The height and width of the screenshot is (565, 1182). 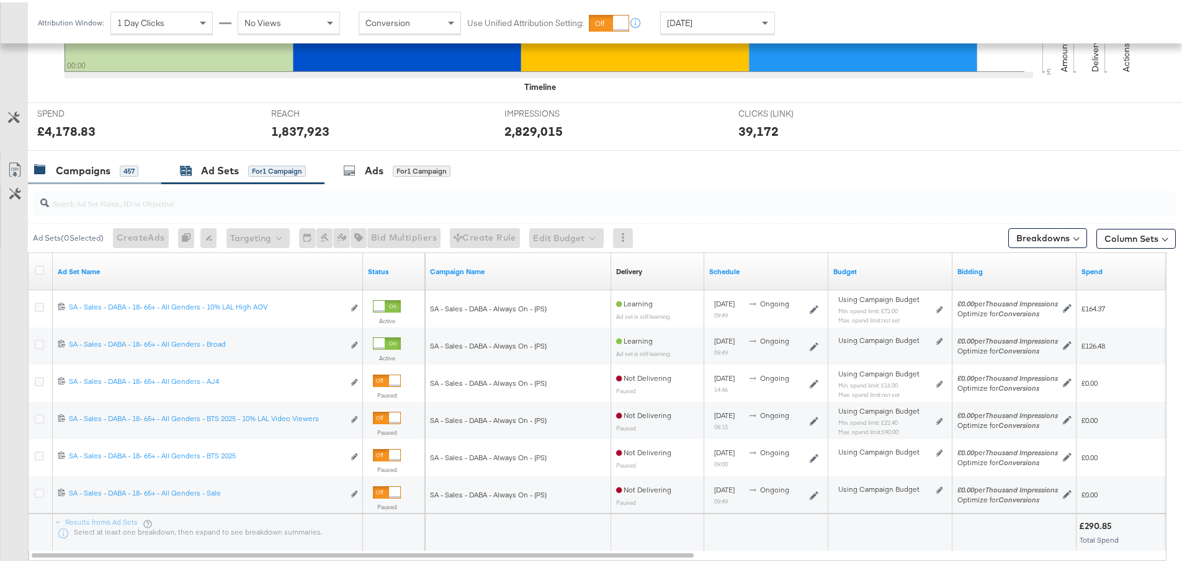 What do you see at coordinates (318, 111) in the screenshot?
I see `span: REACH` at bounding box center [318, 111].